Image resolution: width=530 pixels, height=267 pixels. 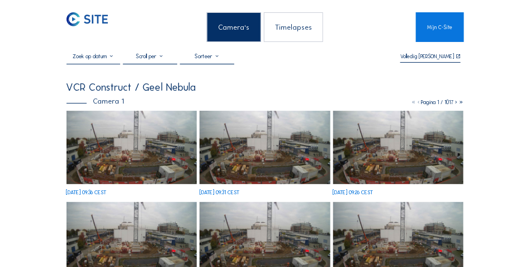 I want to click on div: Timelapses, so click(x=294, y=27).